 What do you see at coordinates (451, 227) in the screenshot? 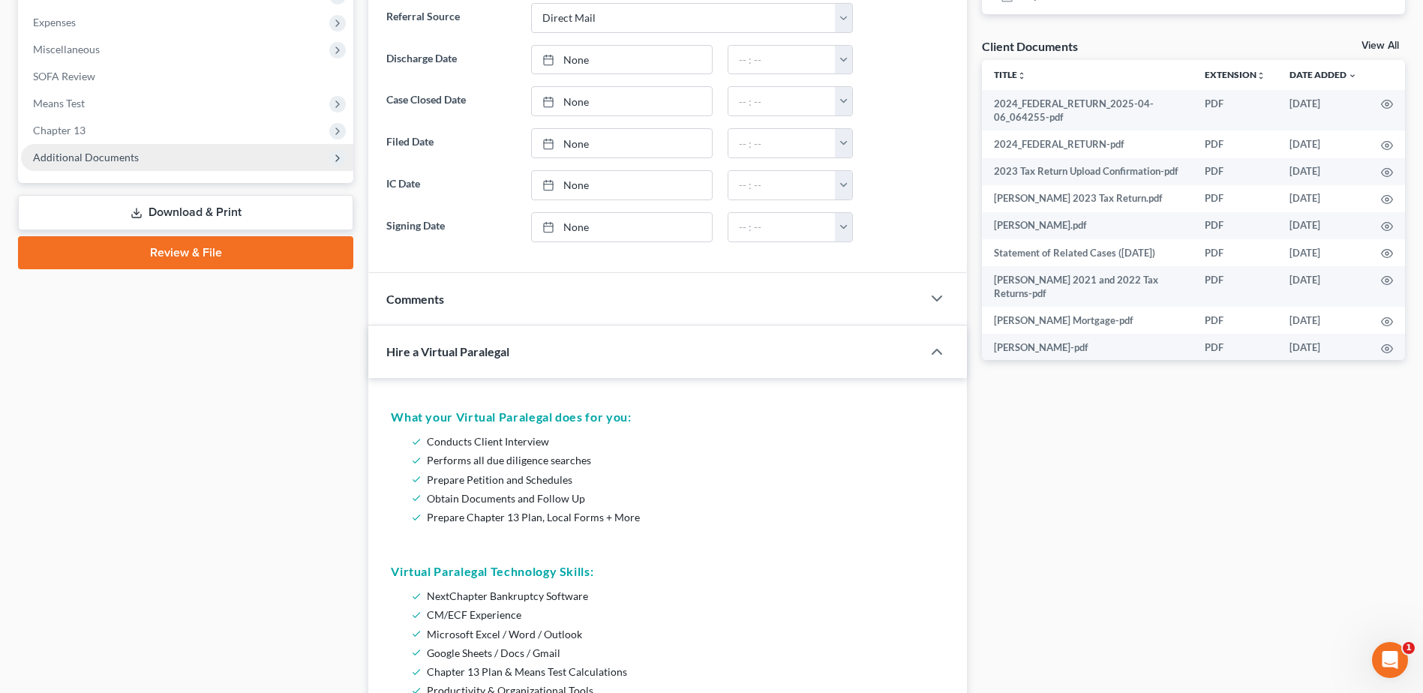
I see `label: Signing Date` at bounding box center [451, 227].